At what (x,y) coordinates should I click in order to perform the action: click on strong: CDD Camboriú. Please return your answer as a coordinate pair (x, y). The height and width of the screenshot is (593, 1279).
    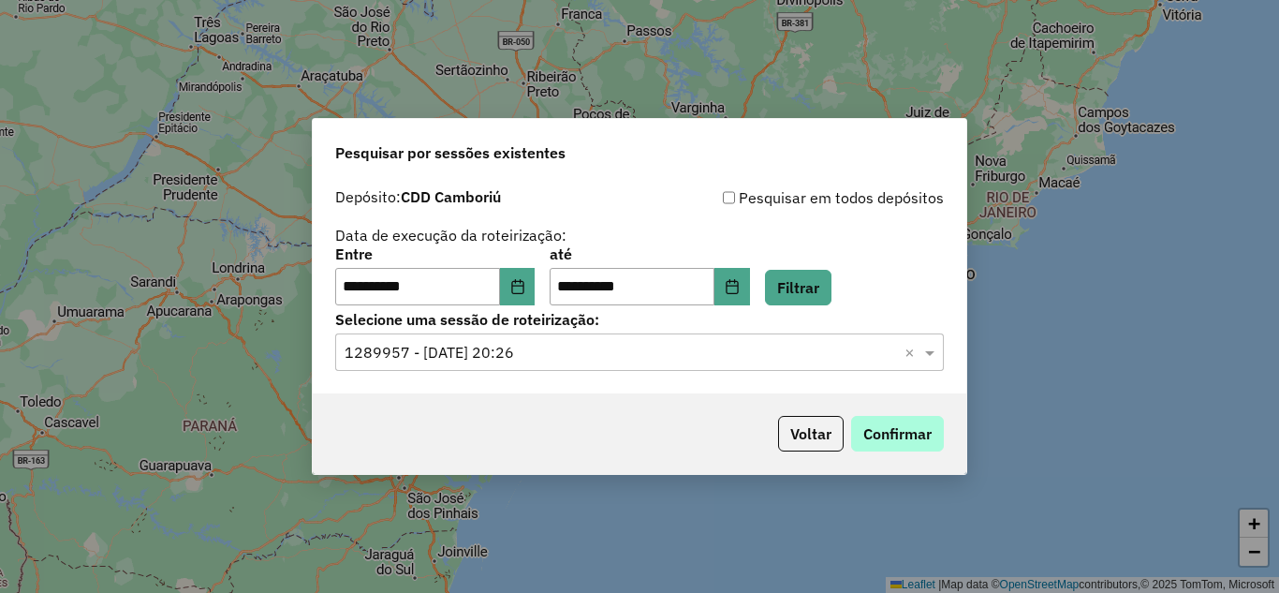
    Looking at the image, I should click on (450, 197).